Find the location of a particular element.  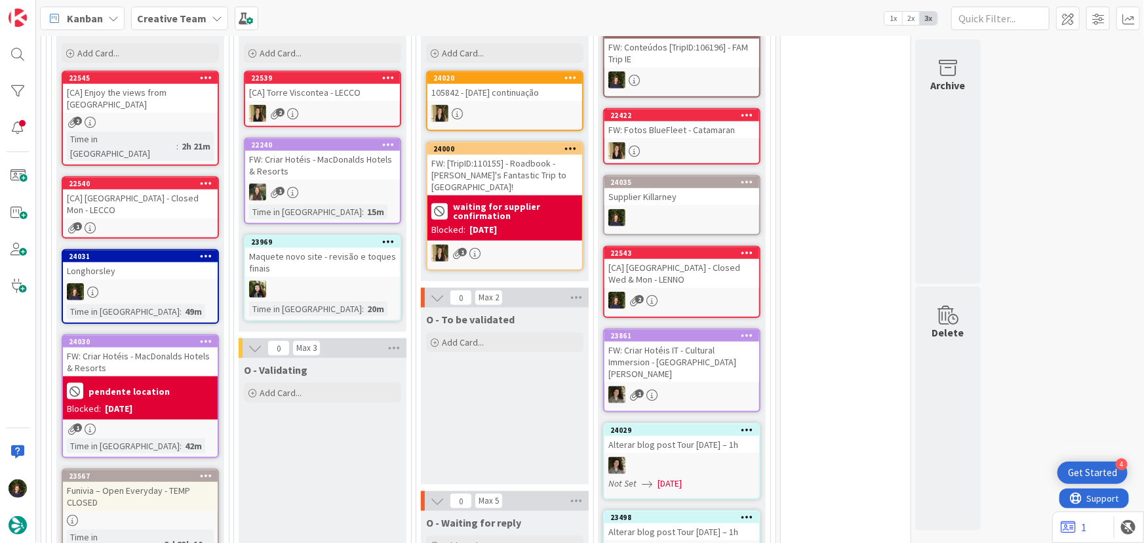

div: 15m is located at coordinates (376, 212).